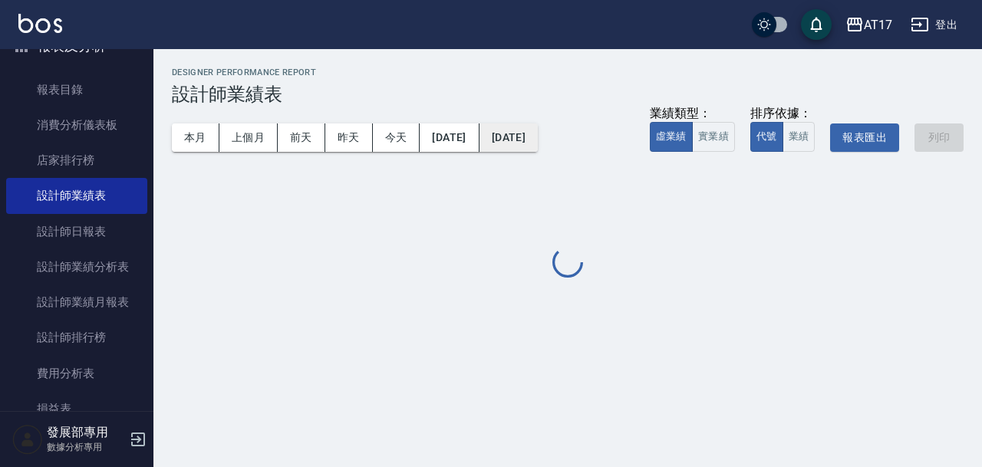 This screenshot has width=982, height=467. What do you see at coordinates (798, 136) in the screenshot?
I see `button: 業績` at bounding box center [798, 136].